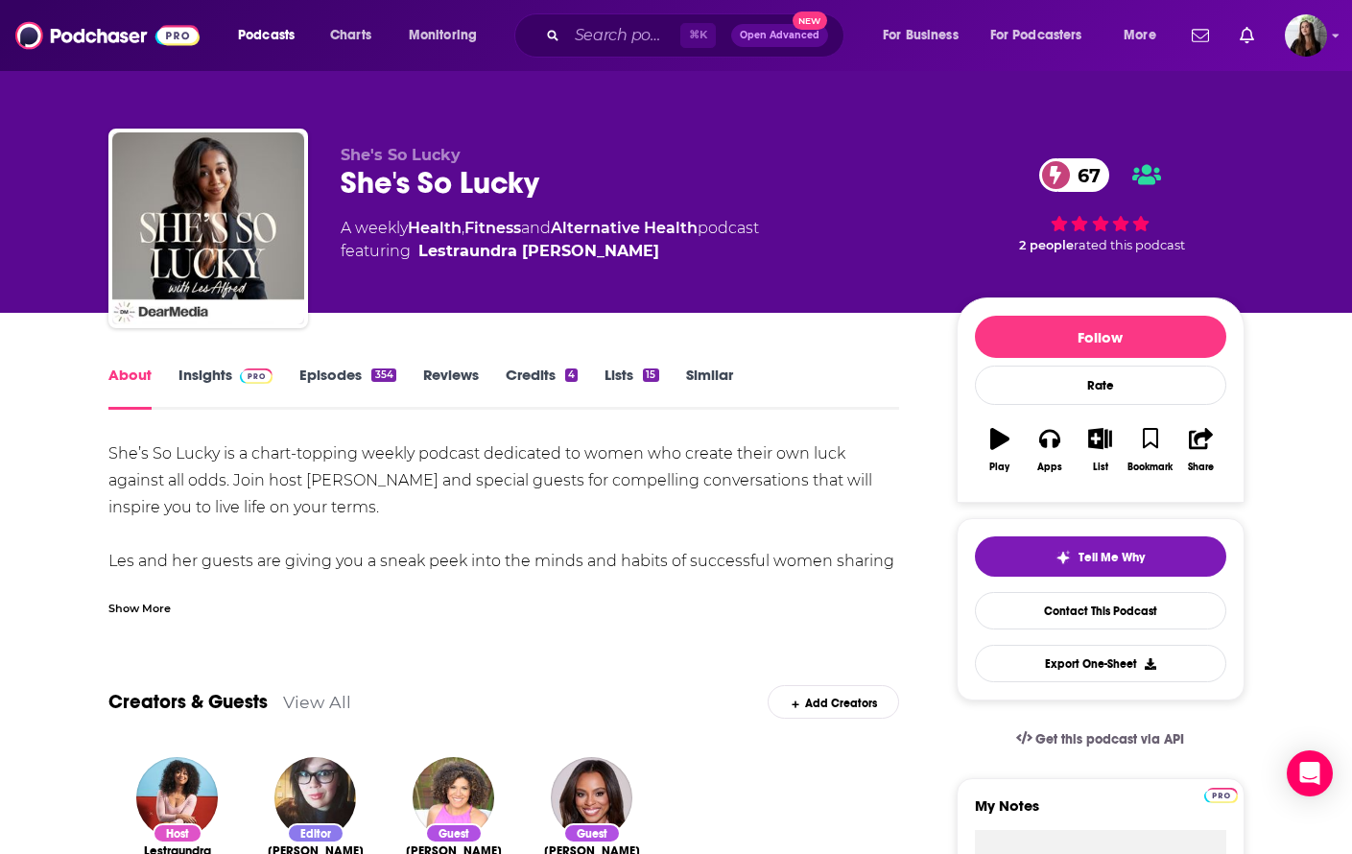 The height and width of the screenshot is (854, 1352). What do you see at coordinates (350, 36) in the screenshot?
I see `a: Charts` at bounding box center [350, 36].